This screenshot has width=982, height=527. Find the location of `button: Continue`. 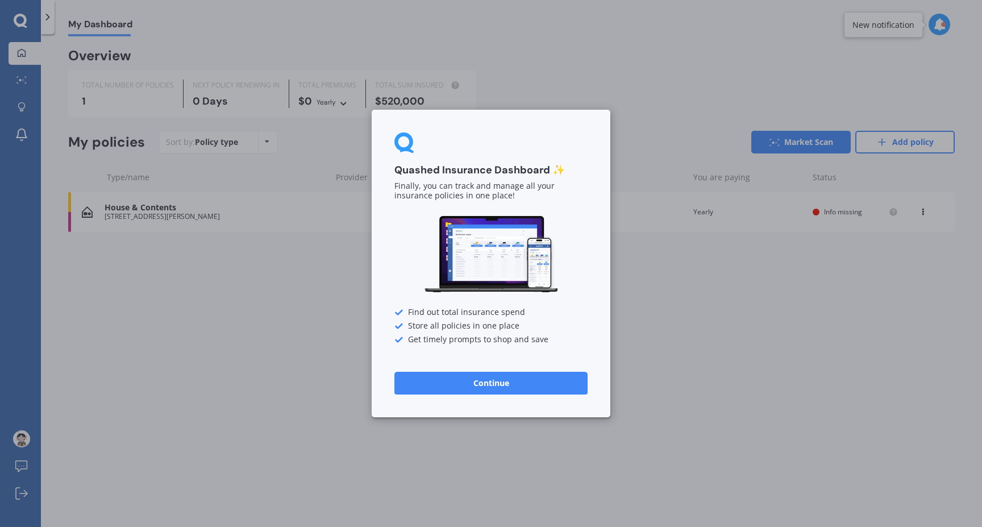

button: Continue is located at coordinates (491, 383).